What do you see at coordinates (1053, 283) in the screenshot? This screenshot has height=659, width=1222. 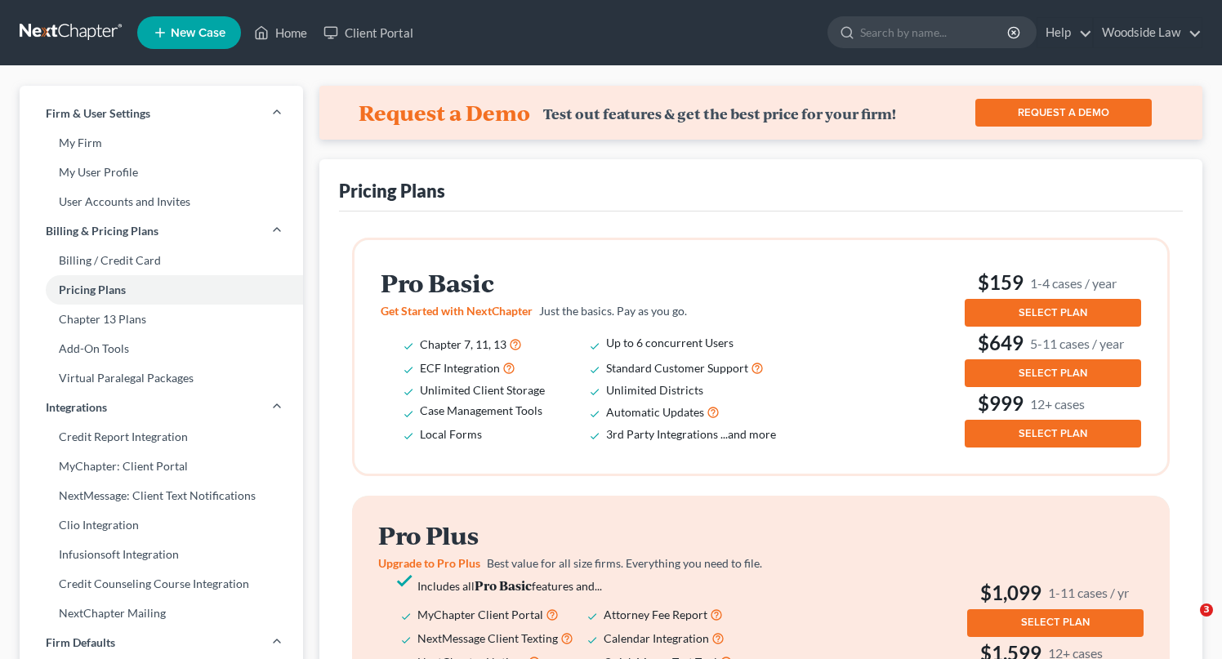 I see `h3: $159` at bounding box center [1053, 283].